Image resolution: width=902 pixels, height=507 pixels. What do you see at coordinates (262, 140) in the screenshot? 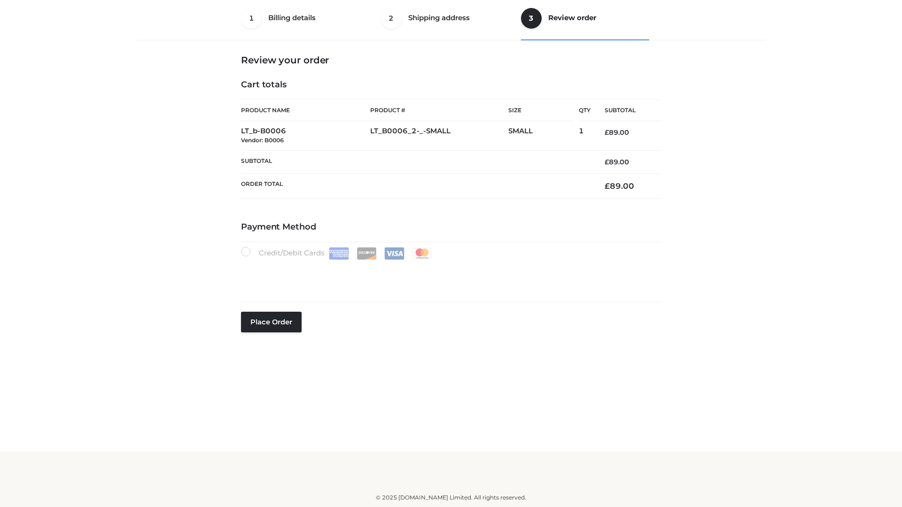
I see `small: Vendor: B0006` at bounding box center [262, 140].